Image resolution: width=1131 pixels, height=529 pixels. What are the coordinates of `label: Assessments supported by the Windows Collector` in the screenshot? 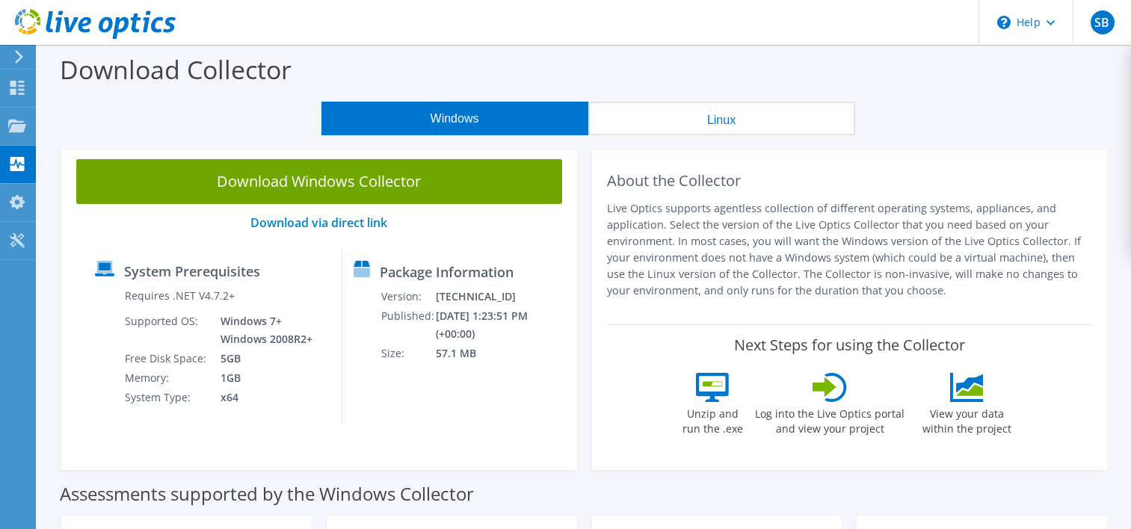 It's located at (267, 494).